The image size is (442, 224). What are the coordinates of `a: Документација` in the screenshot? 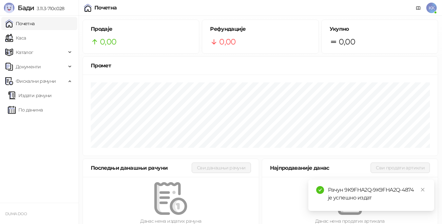 It's located at (418, 8).